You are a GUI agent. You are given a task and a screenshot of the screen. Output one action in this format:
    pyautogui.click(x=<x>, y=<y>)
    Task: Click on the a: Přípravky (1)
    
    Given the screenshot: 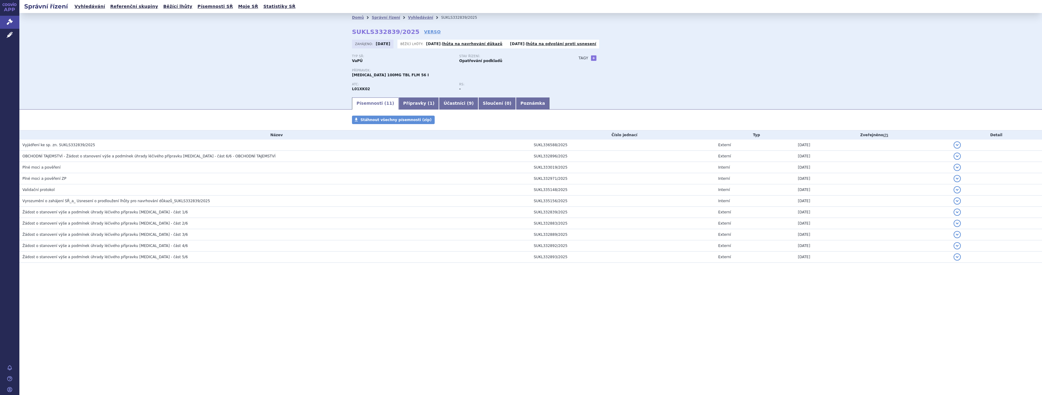 What is the action you would take?
    pyautogui.click(x=418, y=104)
    